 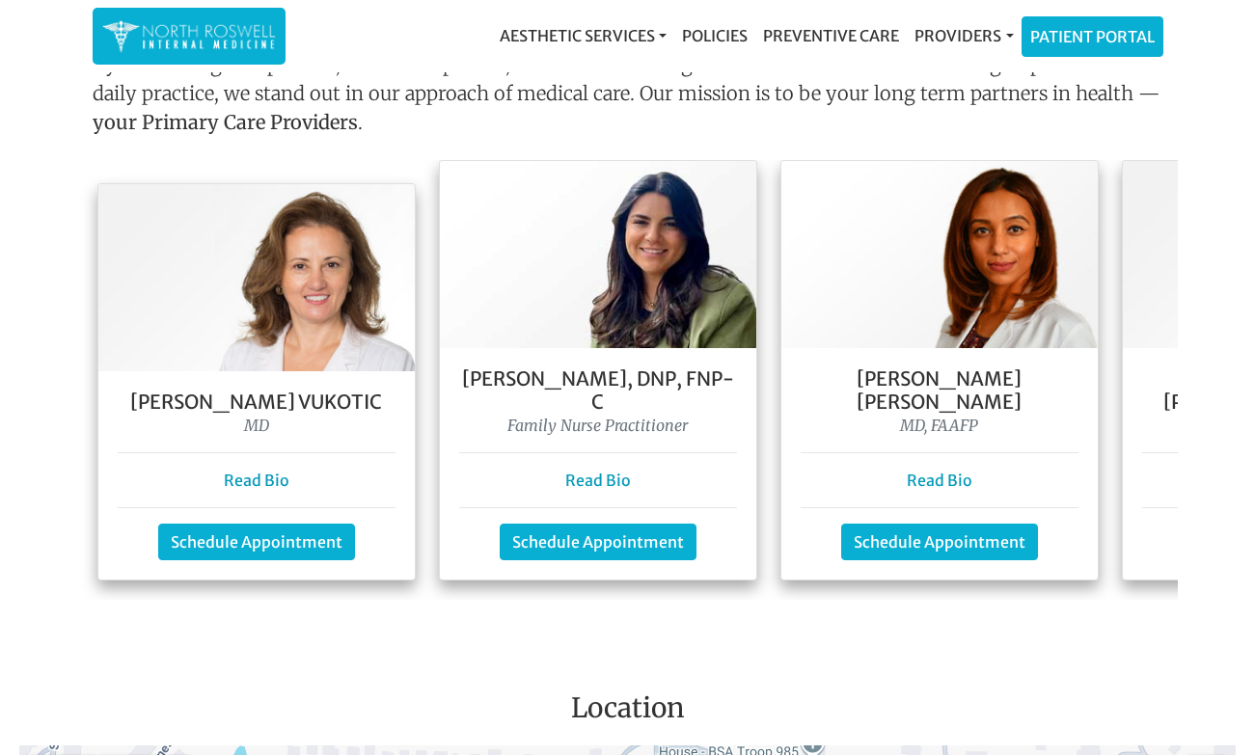 What do you see at coordinates (715, 36) in the screenshot?
I see `a: Policies` at bounding box center [715, 36].